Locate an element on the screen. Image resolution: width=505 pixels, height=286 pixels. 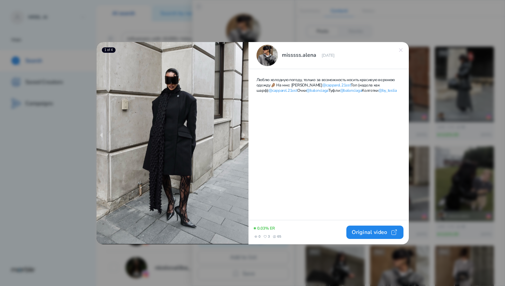
span: @by_teslia is located at coordinates (387, 90).